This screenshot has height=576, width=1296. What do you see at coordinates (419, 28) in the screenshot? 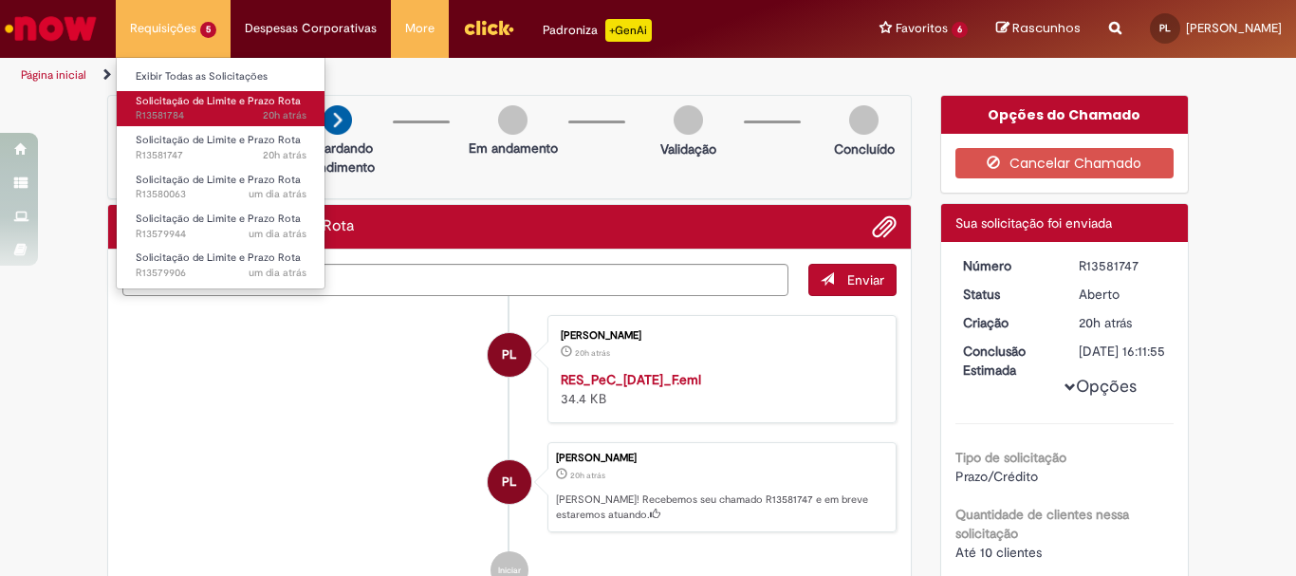
I see `span: More` at bounding box center [419, 28].